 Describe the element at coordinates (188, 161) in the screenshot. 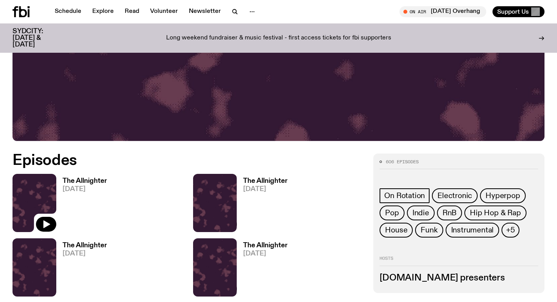

I see `h2: Episodes` at that location.